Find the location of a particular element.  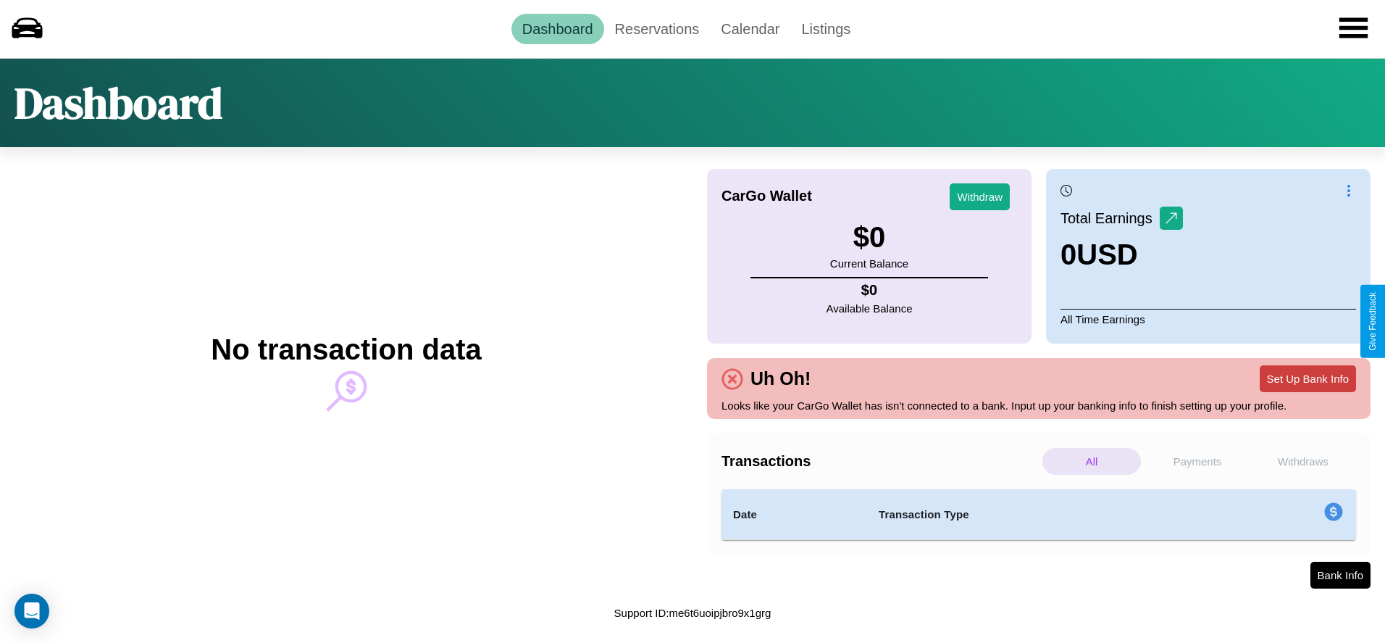

button: Bank Info is located at coordinates (1340, 575).